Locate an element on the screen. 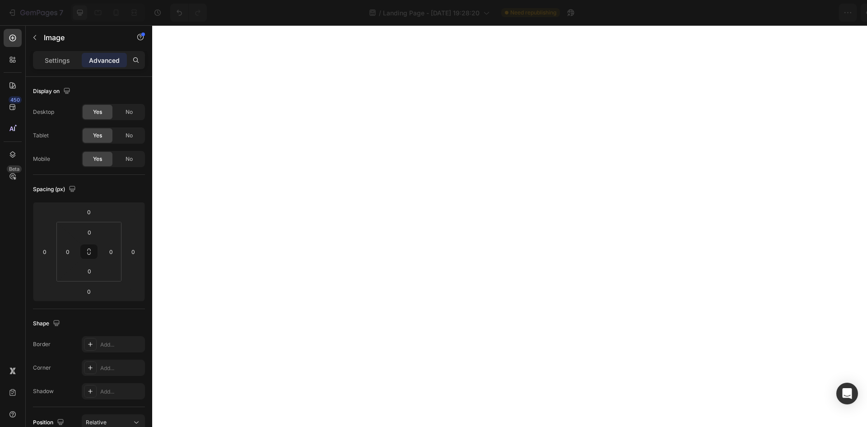 This screenshot has width=867, height=427. div: Border is located at coordinates (42, 344).